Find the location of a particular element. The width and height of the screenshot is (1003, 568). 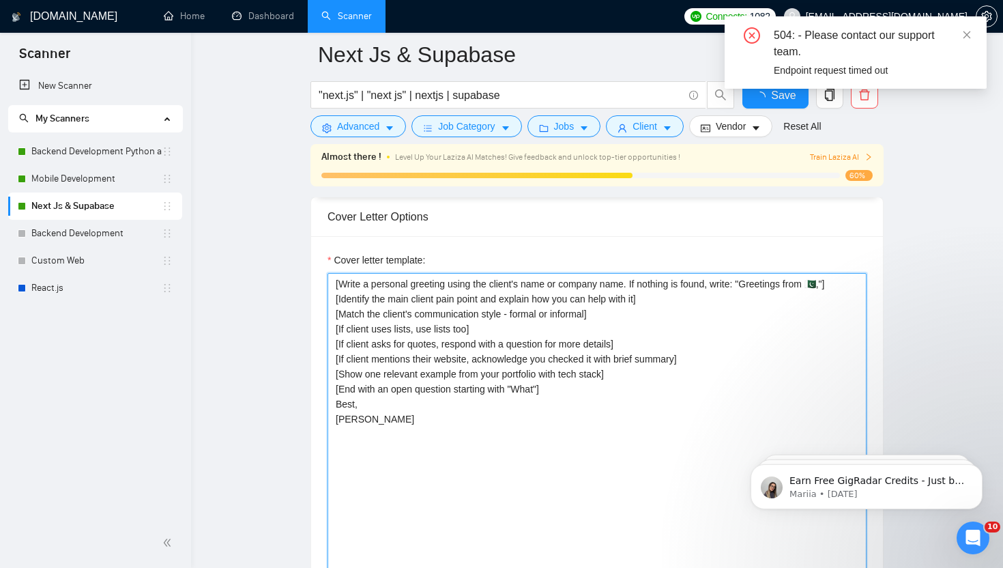

span: Advanced is located at coordinates (358, 126).